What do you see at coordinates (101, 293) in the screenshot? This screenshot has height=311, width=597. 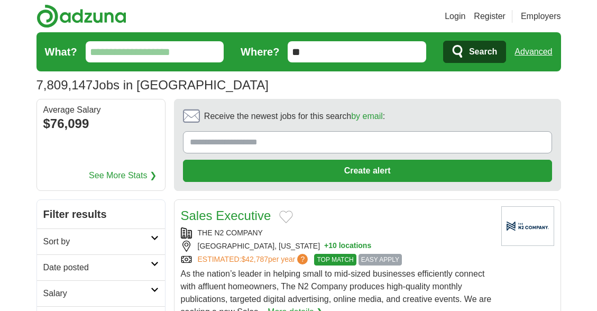 I see `a: Salary` at bounding box center [101, 293].